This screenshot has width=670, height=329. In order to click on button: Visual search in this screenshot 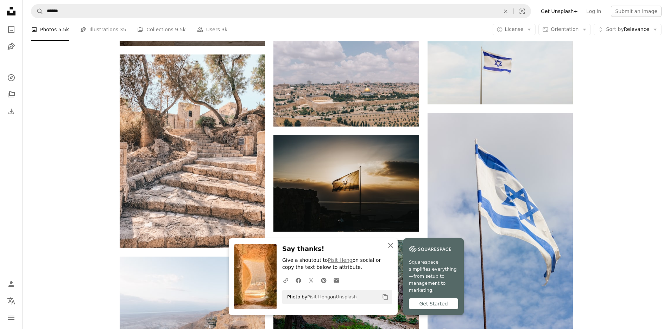, I will do `click(522, 11)`.